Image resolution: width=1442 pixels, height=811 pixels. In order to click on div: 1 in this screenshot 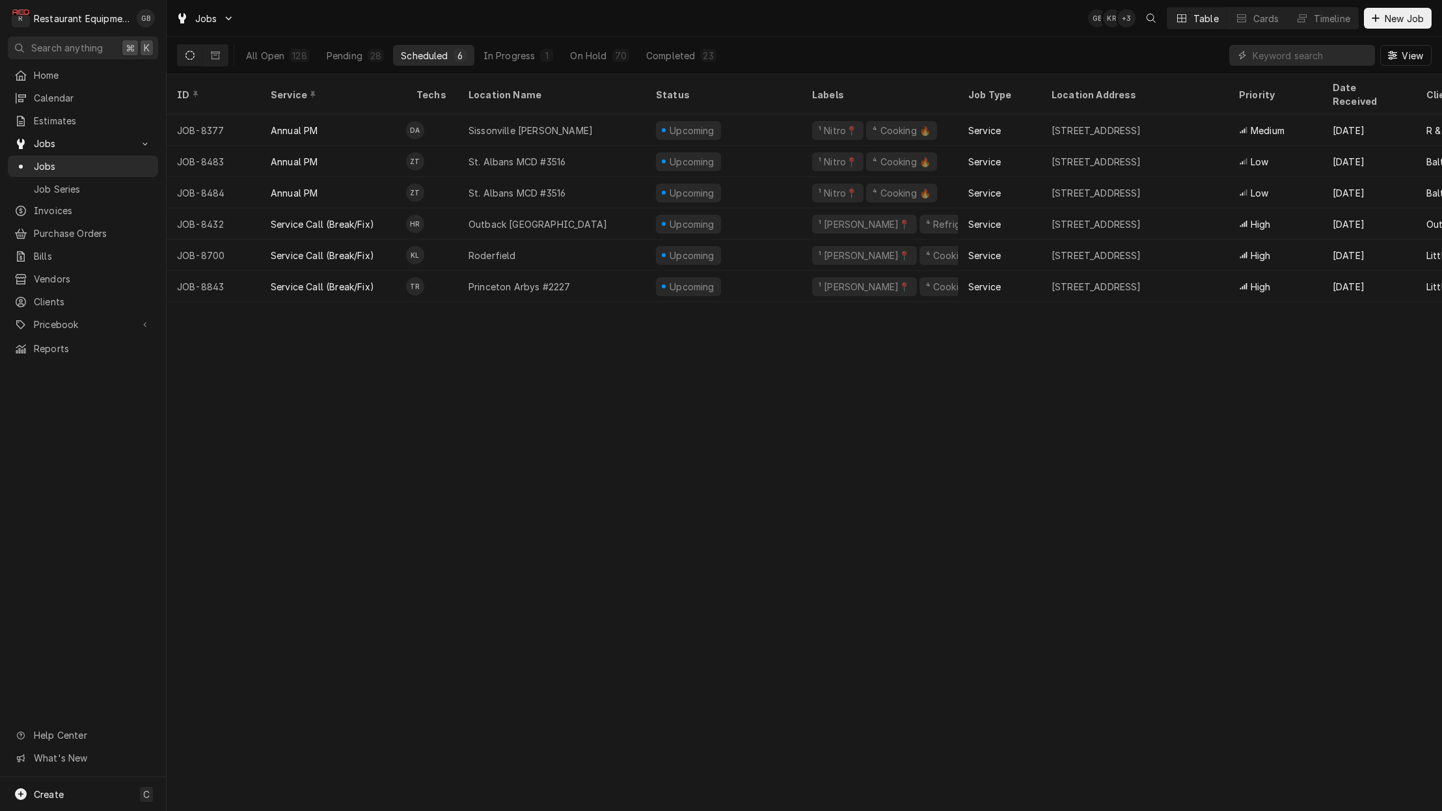, I will do `click(546, 55)`.